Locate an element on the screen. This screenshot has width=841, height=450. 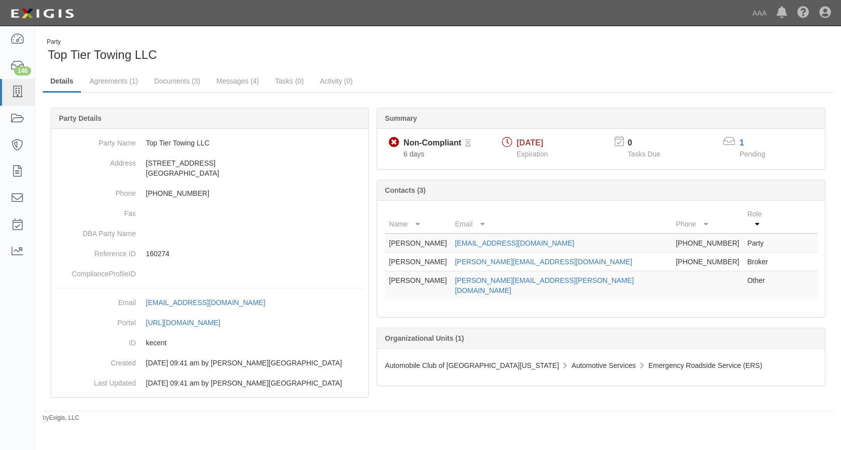
i: Pending Review is located at coordinates (468, 143).